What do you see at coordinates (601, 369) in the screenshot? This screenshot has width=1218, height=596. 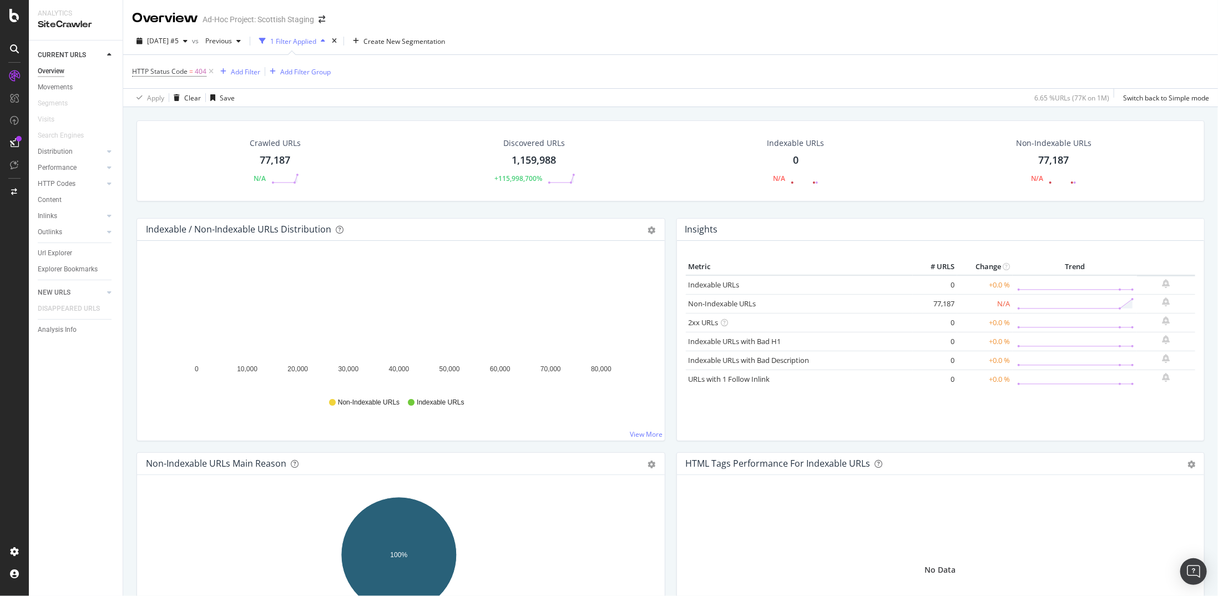 I see `text: 80,000` at bounding box center [601, 369].